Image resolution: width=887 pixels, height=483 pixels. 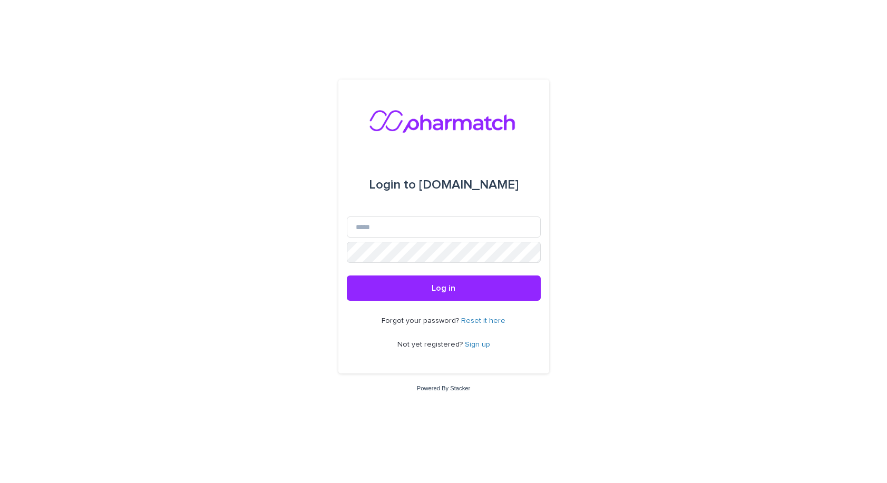 I want to click on span: Forgot your password?, so click(x=421, y=321).